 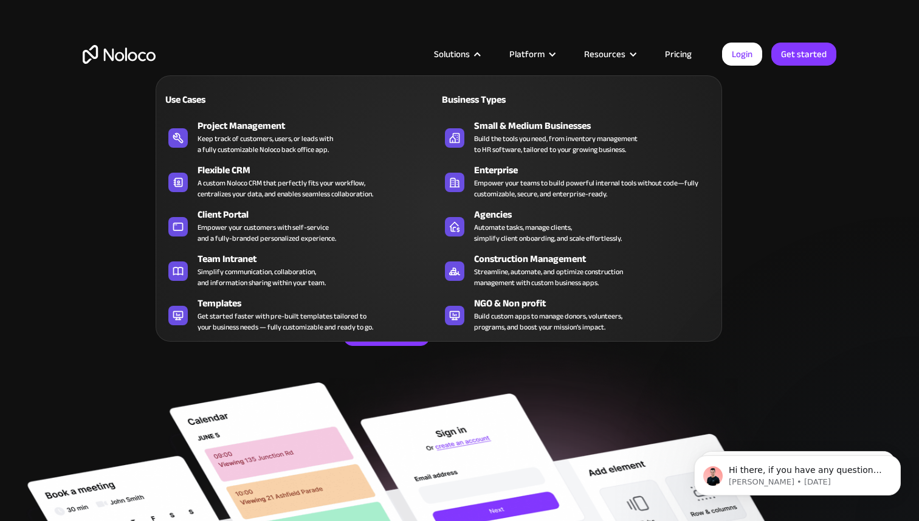 I want to click on div: Use Cases, so click(x=228, y=100).